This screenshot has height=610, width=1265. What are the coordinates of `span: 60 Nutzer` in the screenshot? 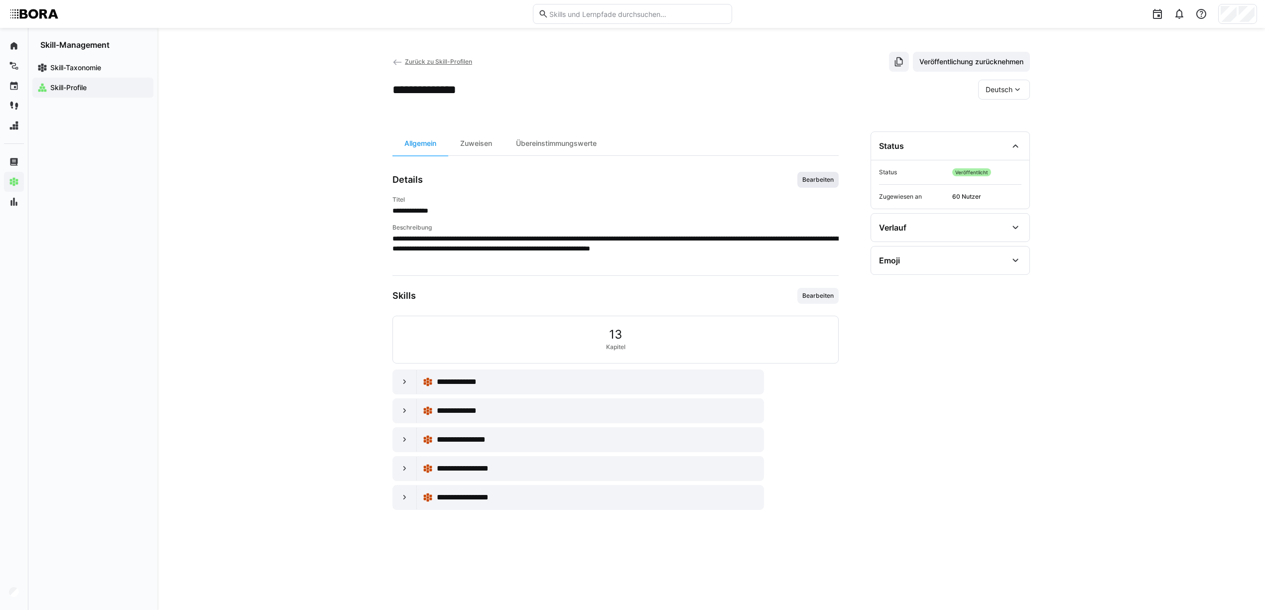 It's located at (987, 197).